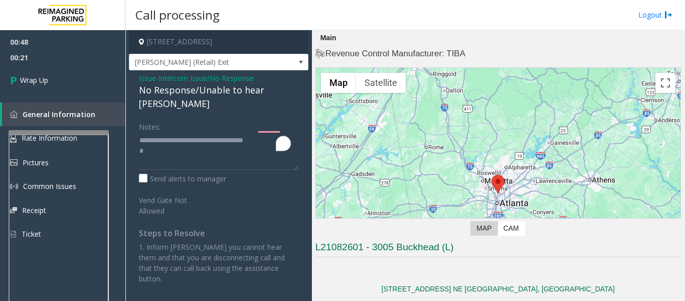  What do you see at coordinates (178, 15) in the screenshot?
I see `h3: Call processing` at bounding box center [178, 15].